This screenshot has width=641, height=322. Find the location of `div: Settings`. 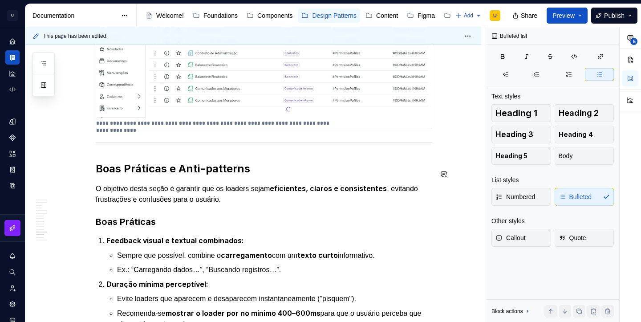

div: Settings is located at coordinates (12, 304).